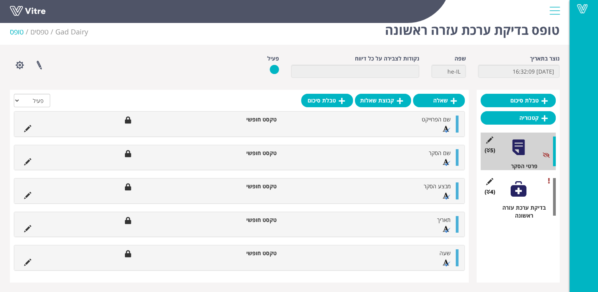 The width and height of the screenshot is (598, 292). Describe the element at coordinates (40, 32) in the screenshot. I see `a: טפסים` at that location.